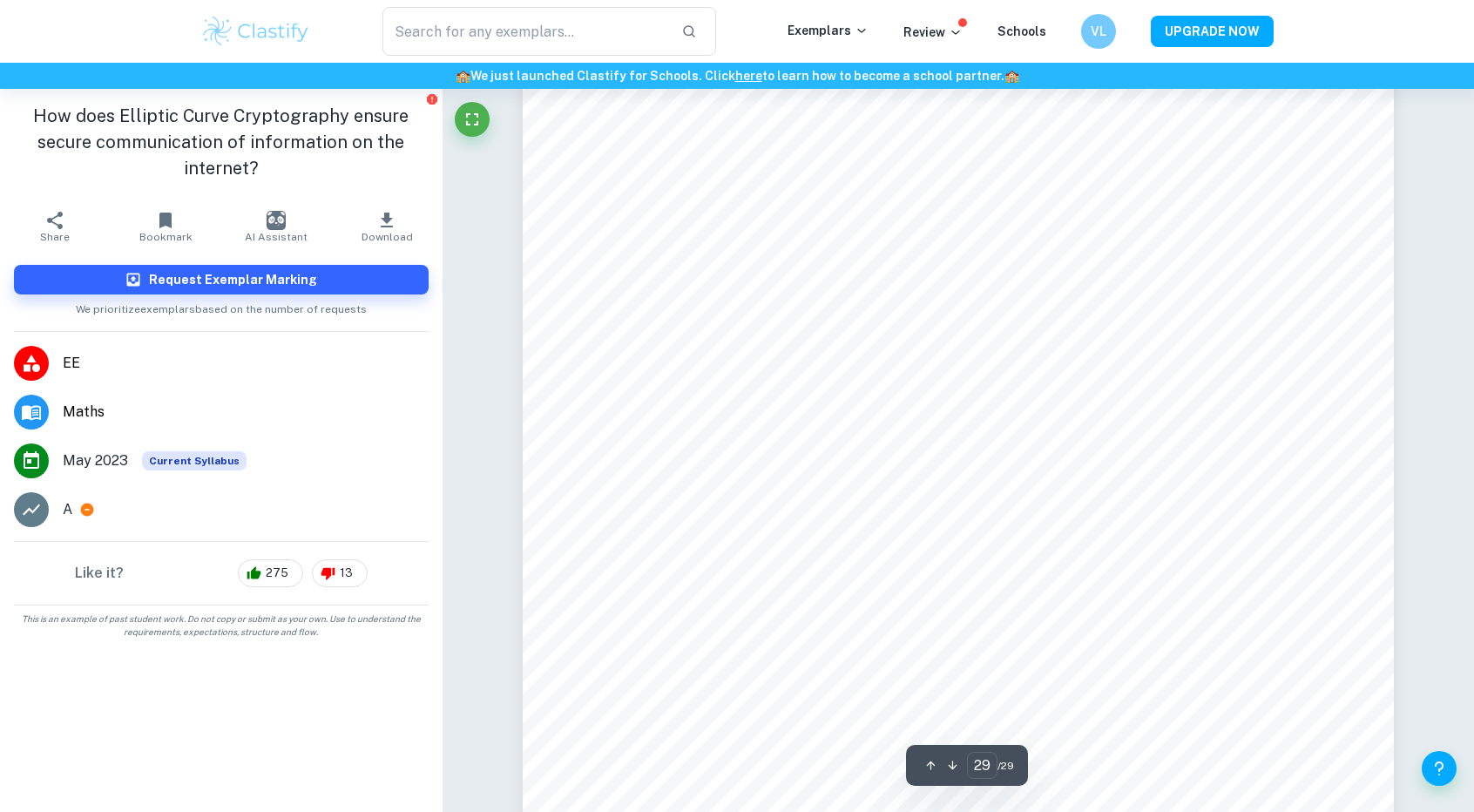 This screenshot has width=1474, height=812. I want to click on span: Maths, so click(245, 412).